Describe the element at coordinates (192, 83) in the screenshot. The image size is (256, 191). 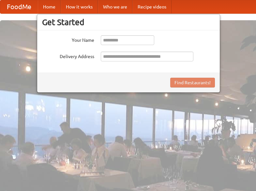
I see `button: Find Restaurants!` at that location.